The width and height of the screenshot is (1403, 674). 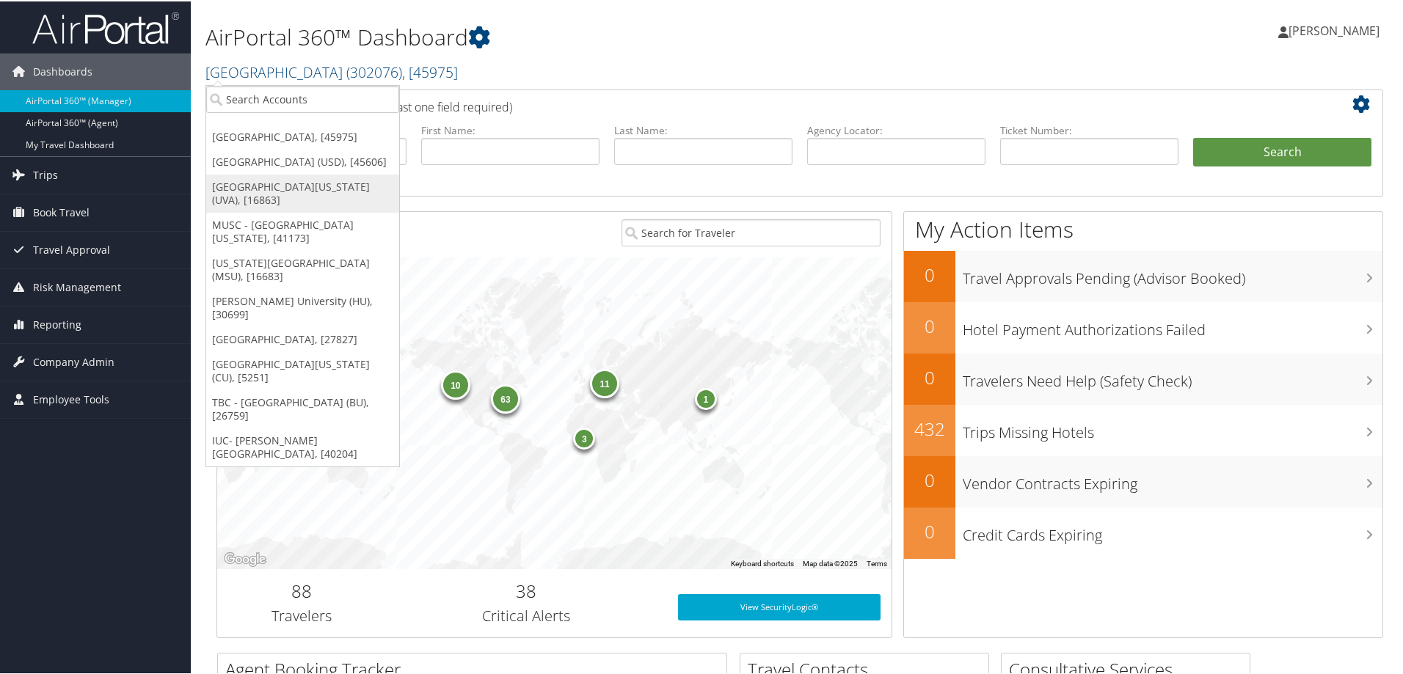 What do you see at coordinates (71, 249) in the screenshot?
I see `span: Travel Approval` at bounding box center [71, 249].